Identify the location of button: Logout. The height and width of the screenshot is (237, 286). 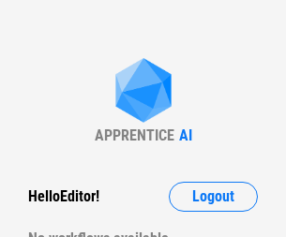
(213, 197).